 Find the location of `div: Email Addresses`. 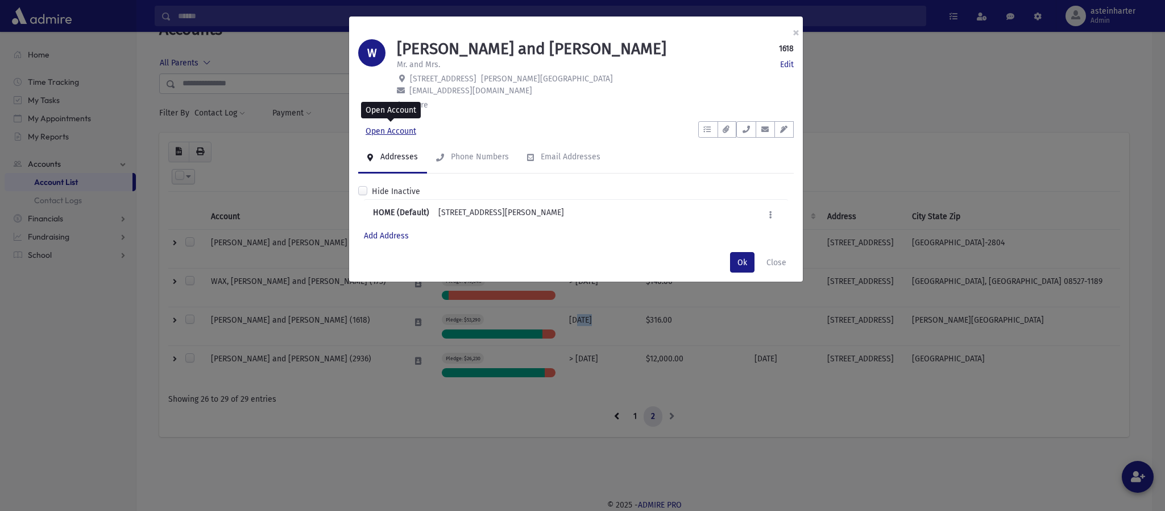

div: Email Addresses is located at coordinates (569, 156).